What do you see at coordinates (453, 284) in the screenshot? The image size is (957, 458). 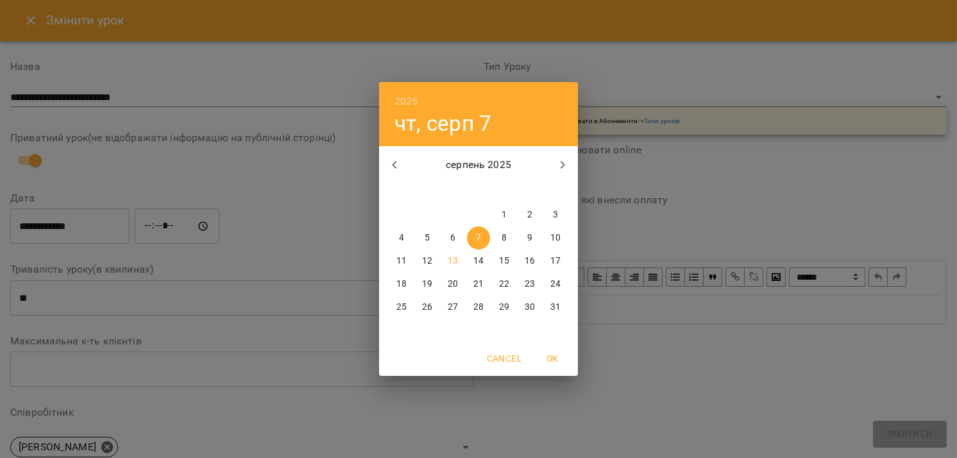 I see `button: 20` at bounding box center [453, 284].